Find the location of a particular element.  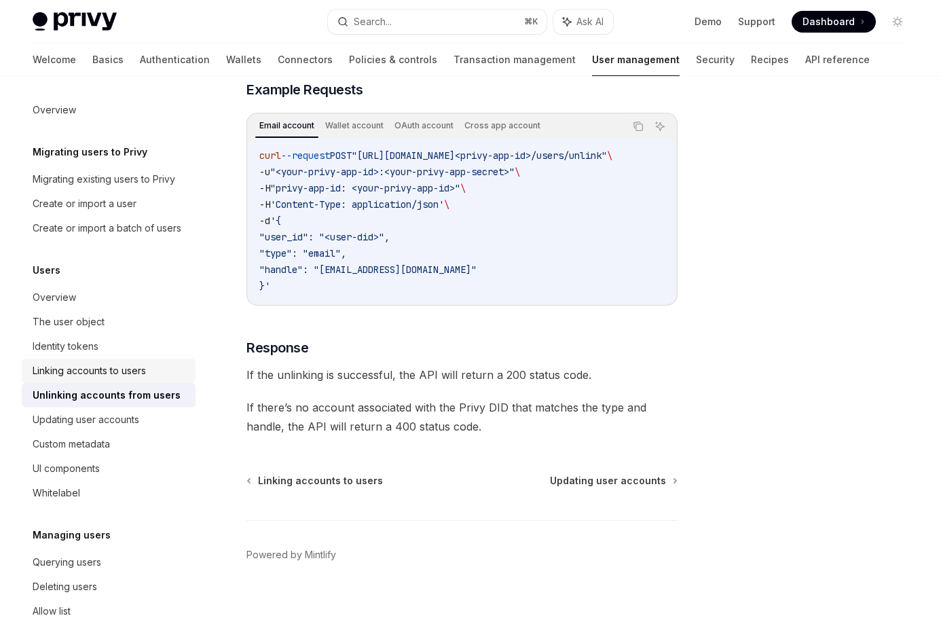

a: Powered by Mintlify is located at coordinates (291, 555).